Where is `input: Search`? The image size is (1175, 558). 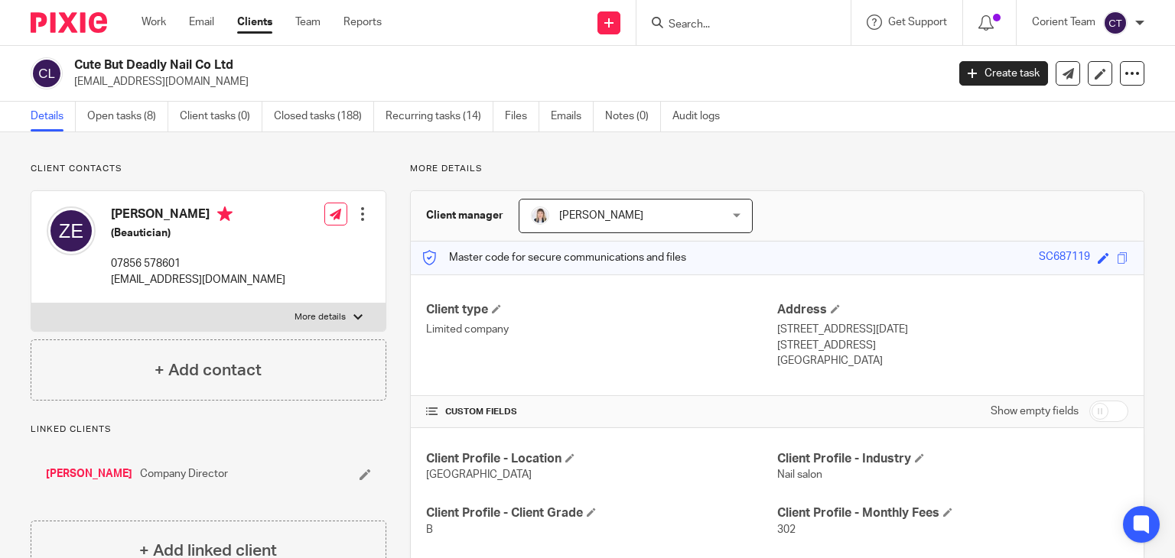
input: Search is located at coordinates (736, 25).